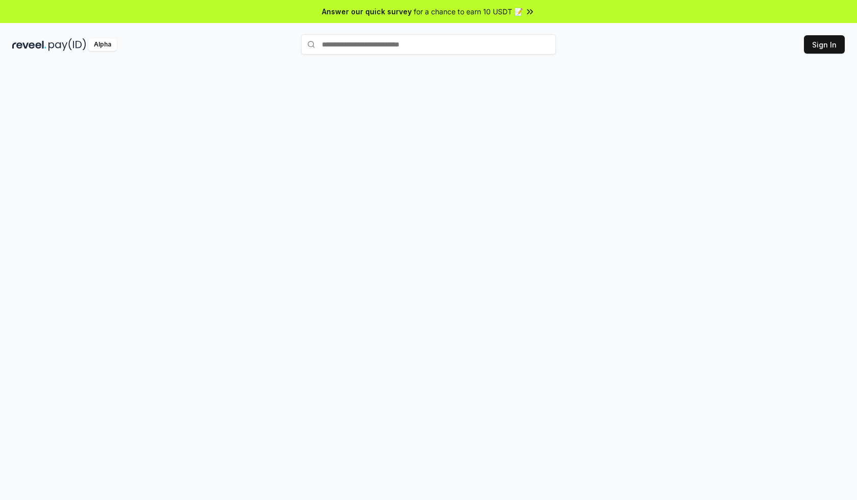 Image resolution: width=857 pixels, height=500 pixels. What do you see at coordinates (825, 44) in the screenshot?
I see `button: Sign In` at bounding box center [825, 44].